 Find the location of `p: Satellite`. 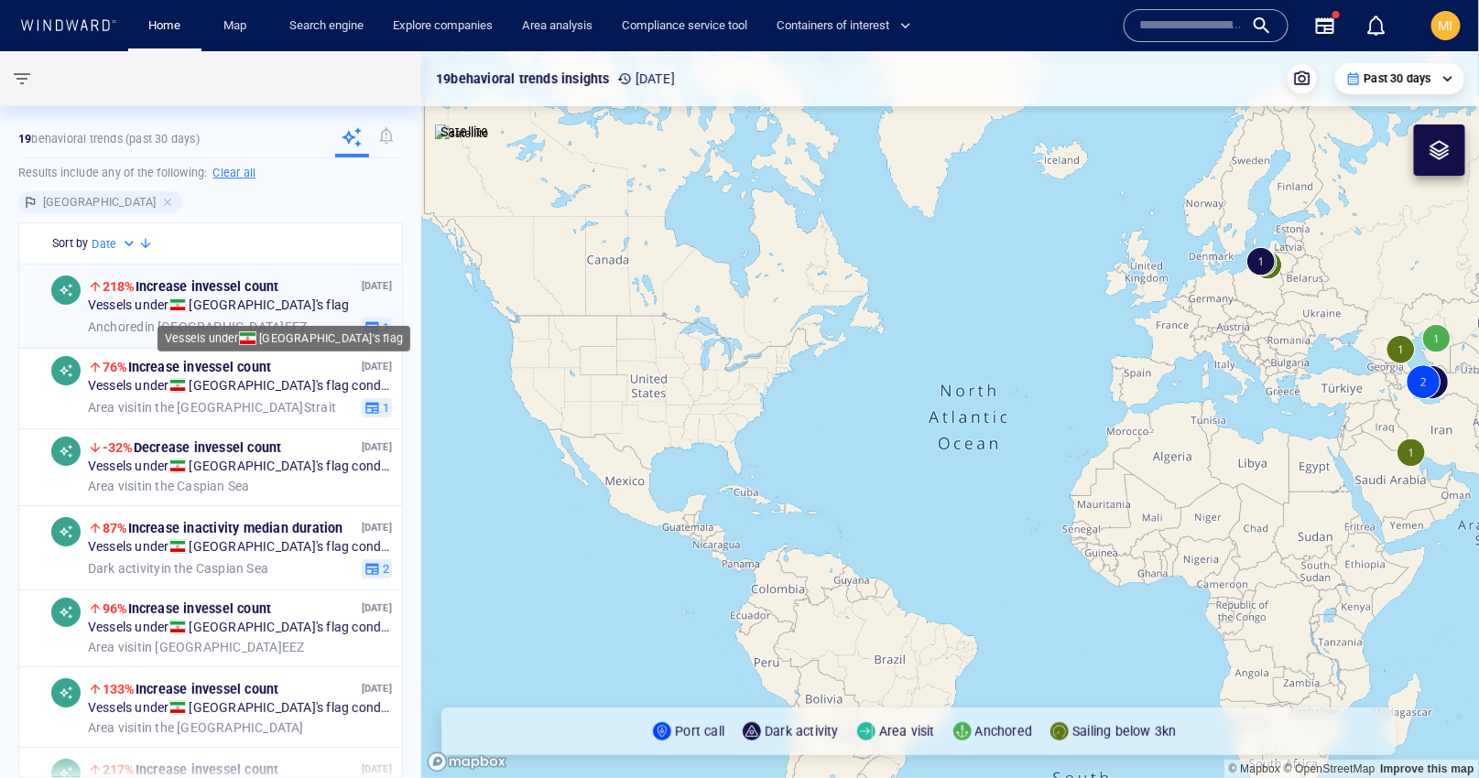

p: Satellite is located at coordinates (464, 132).